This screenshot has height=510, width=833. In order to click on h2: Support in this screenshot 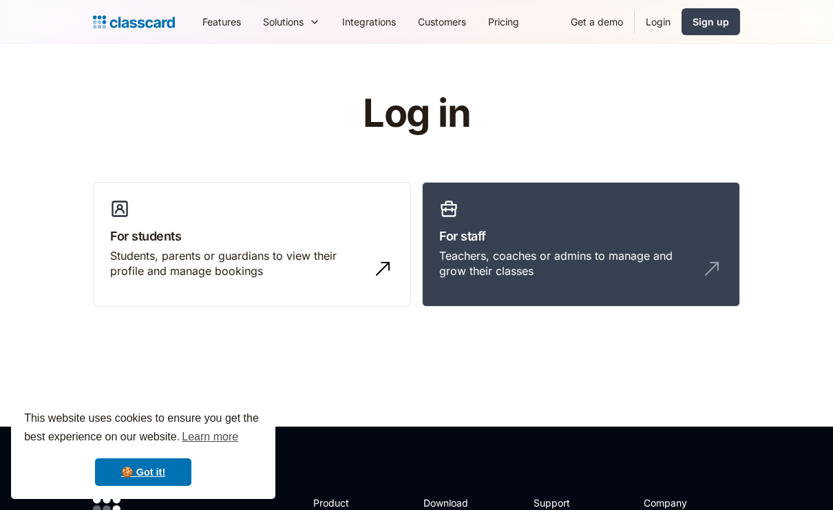, I will do `click(561, 502)`.